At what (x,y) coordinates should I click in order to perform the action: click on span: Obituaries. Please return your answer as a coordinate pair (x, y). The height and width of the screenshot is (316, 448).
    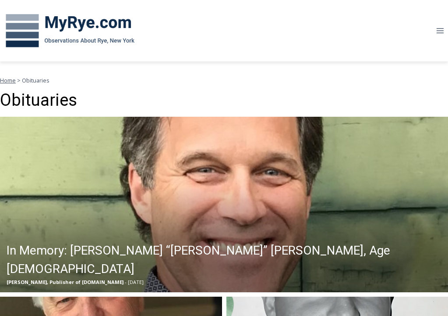
    Looking at the image, I should click on (36, 80).